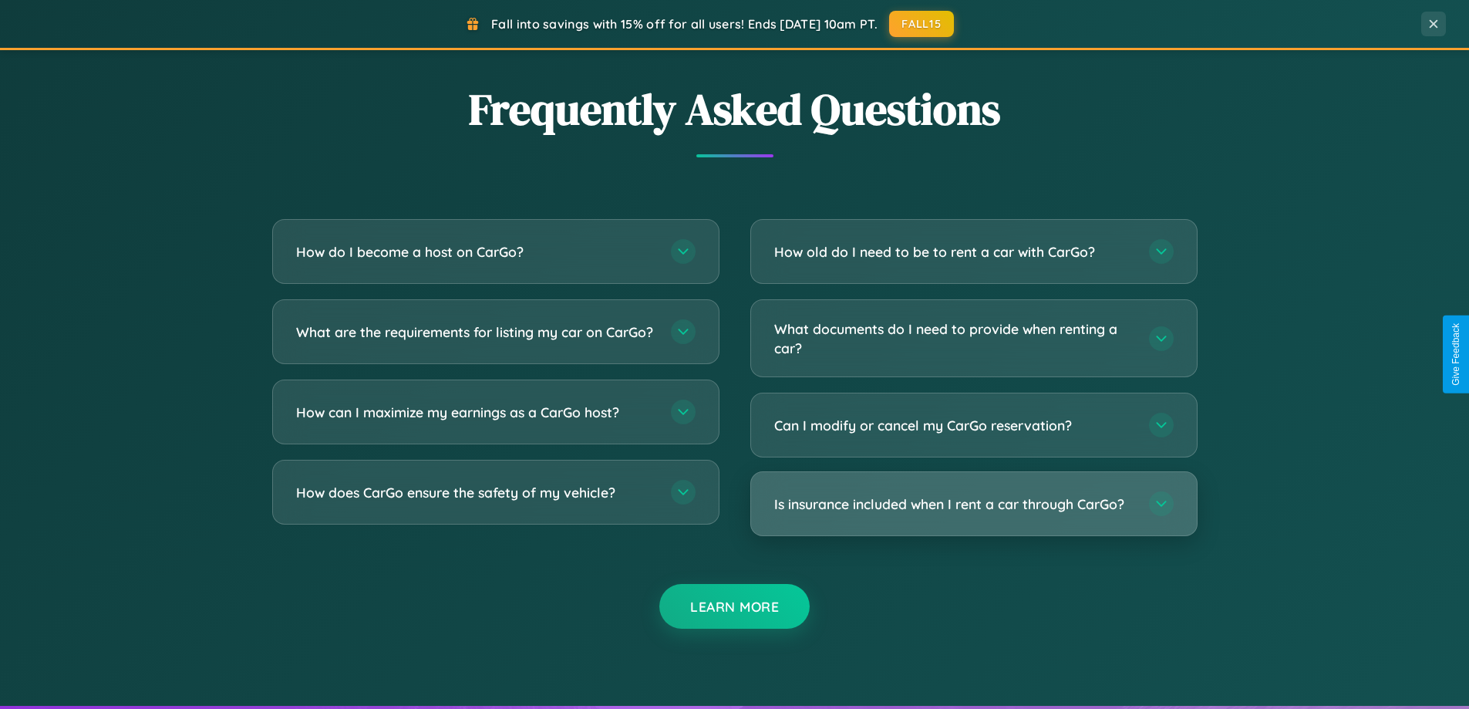 The image size is (1469, 709). I want to click on h3: How can I maximize my earnings as a CarGo host?, so click(476, 412).